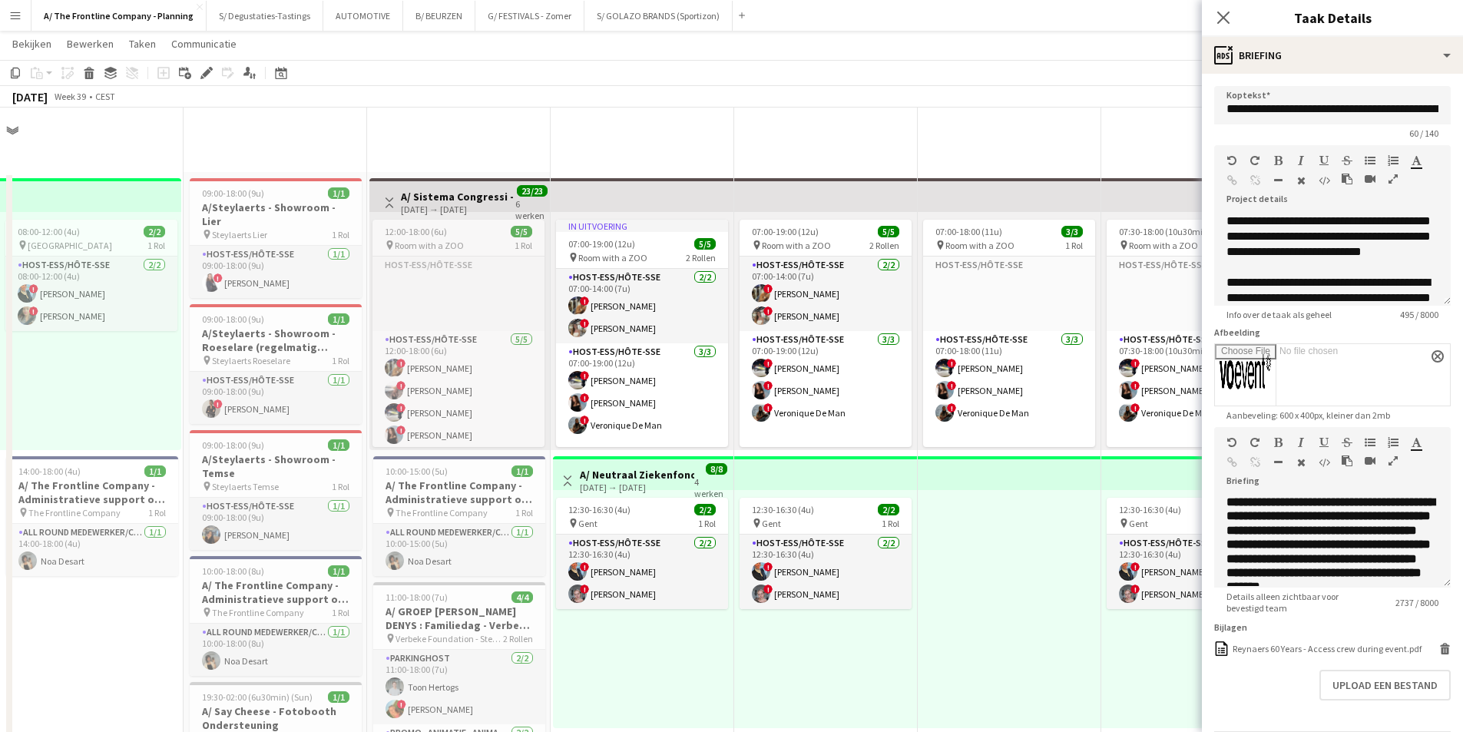 This screenshot has width=1463, height=732. I want to click on span: Bekijken, so click(31, 44).